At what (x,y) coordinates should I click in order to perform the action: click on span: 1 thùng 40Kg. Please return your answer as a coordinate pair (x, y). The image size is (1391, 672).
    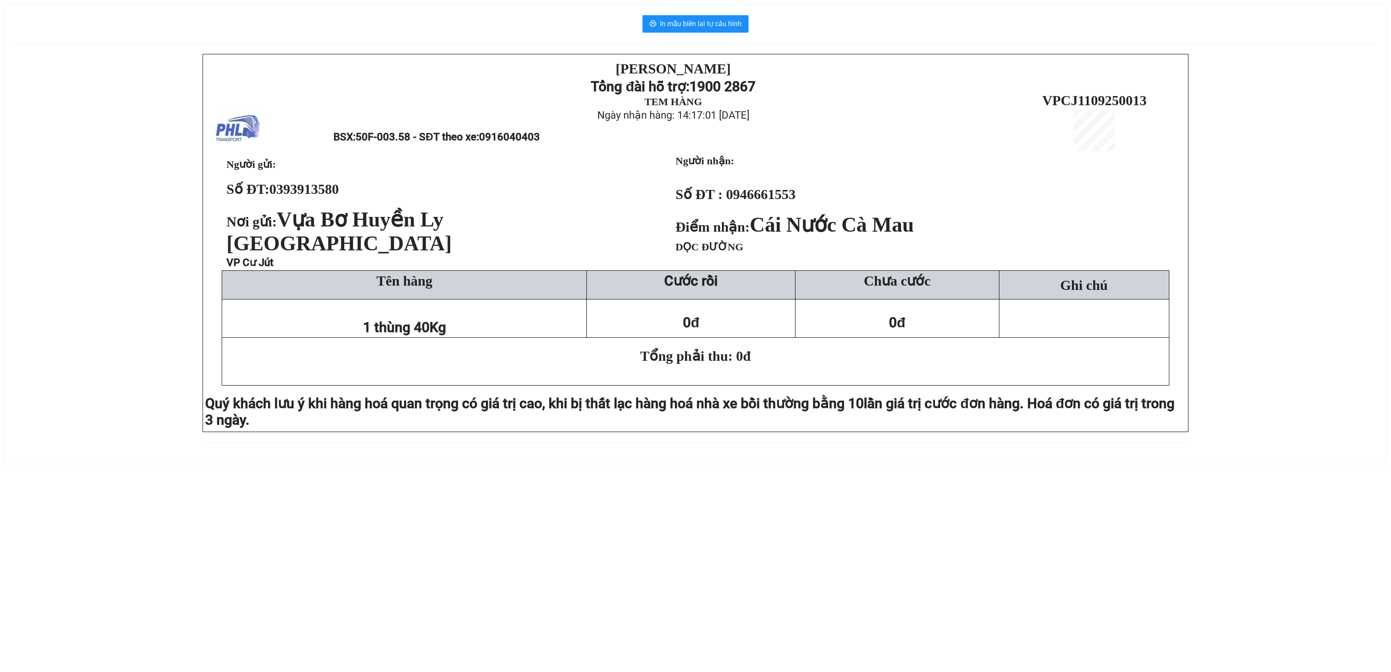
    Looking at the image, I should click on (404, 327).